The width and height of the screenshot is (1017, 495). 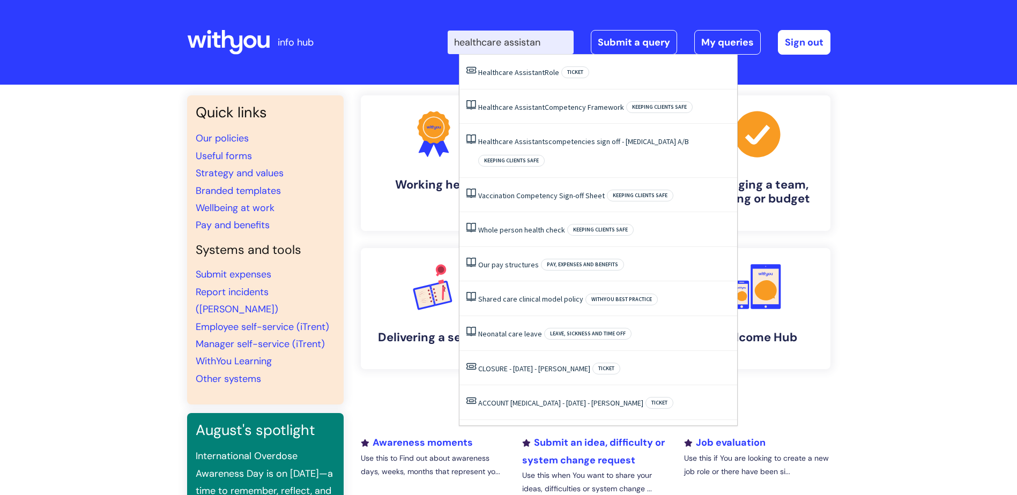 I want to click on a: Healthcare AssistantRole, so click(x=519, y=72).